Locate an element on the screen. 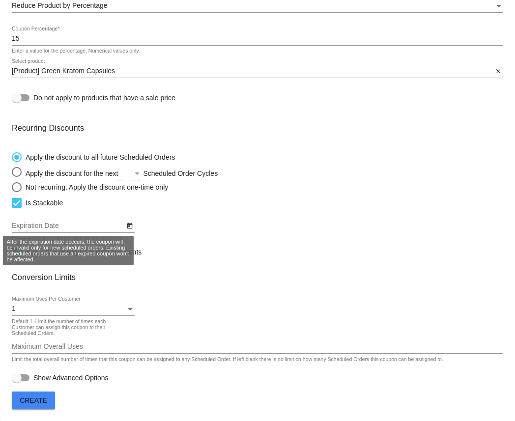  input: Coupon Percentage is located at coordinates (258, 39).